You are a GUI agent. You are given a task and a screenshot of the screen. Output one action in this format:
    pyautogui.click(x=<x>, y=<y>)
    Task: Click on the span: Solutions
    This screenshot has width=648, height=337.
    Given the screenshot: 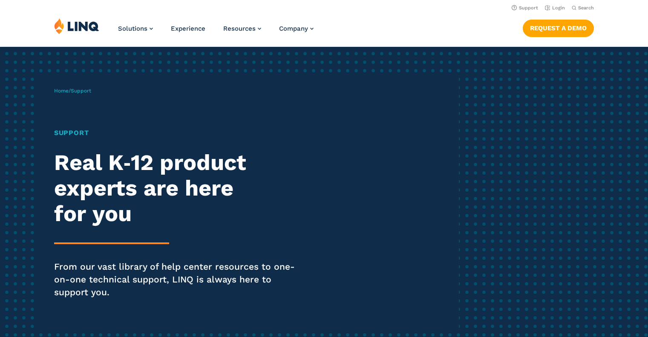 What is the action you would take?
    pyautogui.click(x=132, y=29)
    